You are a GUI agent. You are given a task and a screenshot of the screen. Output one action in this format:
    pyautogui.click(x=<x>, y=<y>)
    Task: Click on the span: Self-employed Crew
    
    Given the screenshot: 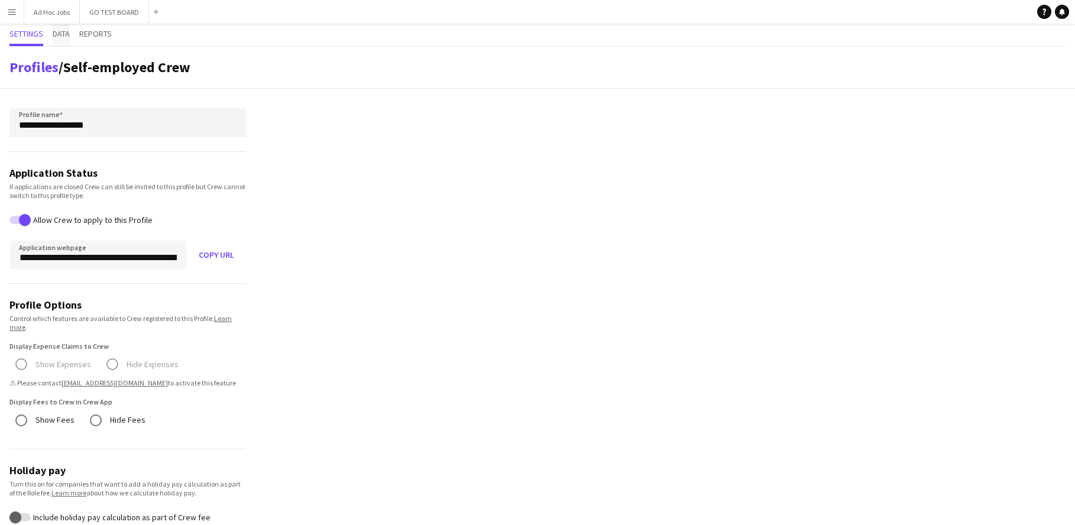 What is the action you would take?
    pyautogui.click(x=127, y=67)
    